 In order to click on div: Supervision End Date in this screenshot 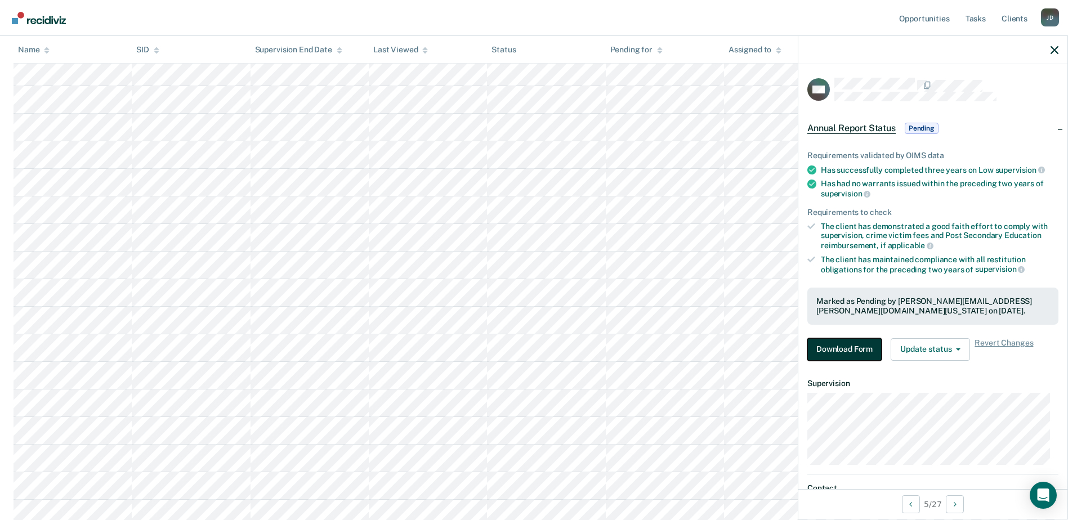, I will do `click(298, 50)`.